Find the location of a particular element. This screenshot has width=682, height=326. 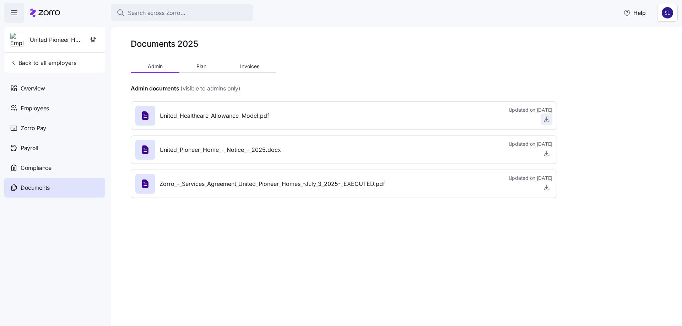

span: Overview is located at coordinates (33, 88).